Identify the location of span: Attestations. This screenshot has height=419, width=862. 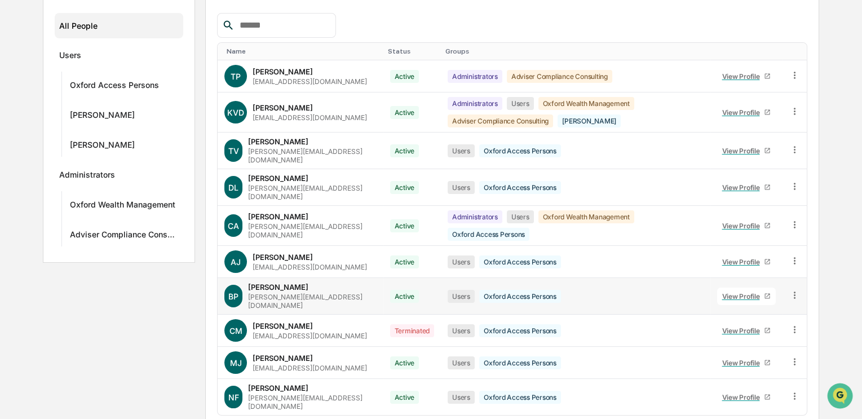
(116, 147).